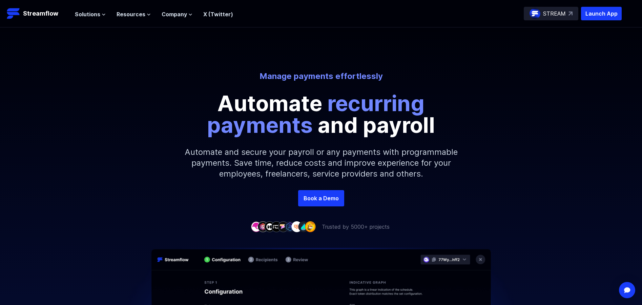  What do you see at coordinates (14, 14) in the screenshot?
I see `img: Streamflow Logo` at bounding box center [14, 14].